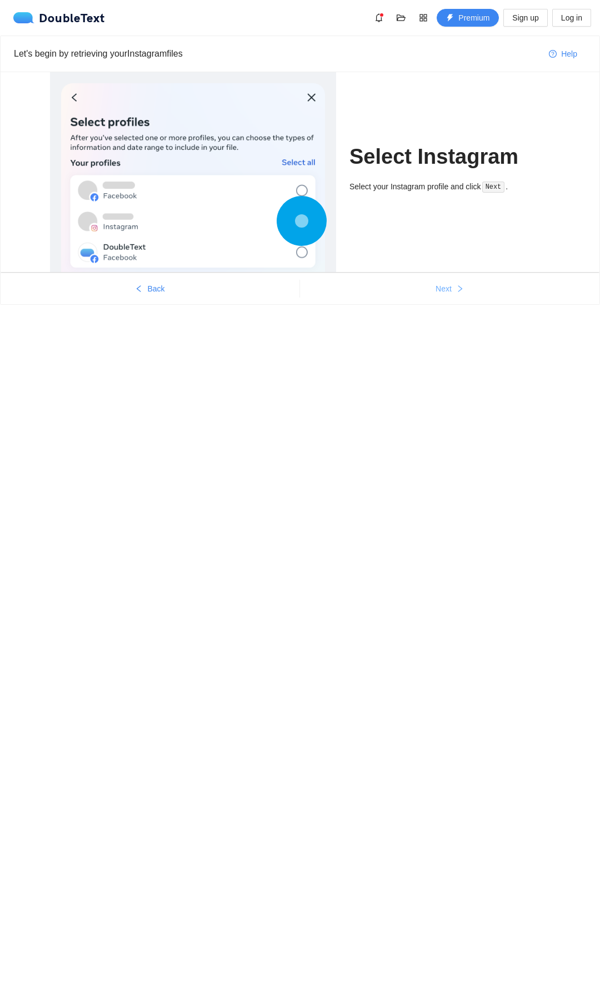 The height and width of the screenshot is (991, 600). Describe the element at coordinates (150, 289) in the screenshot. I see `button: leftBack` at that location.